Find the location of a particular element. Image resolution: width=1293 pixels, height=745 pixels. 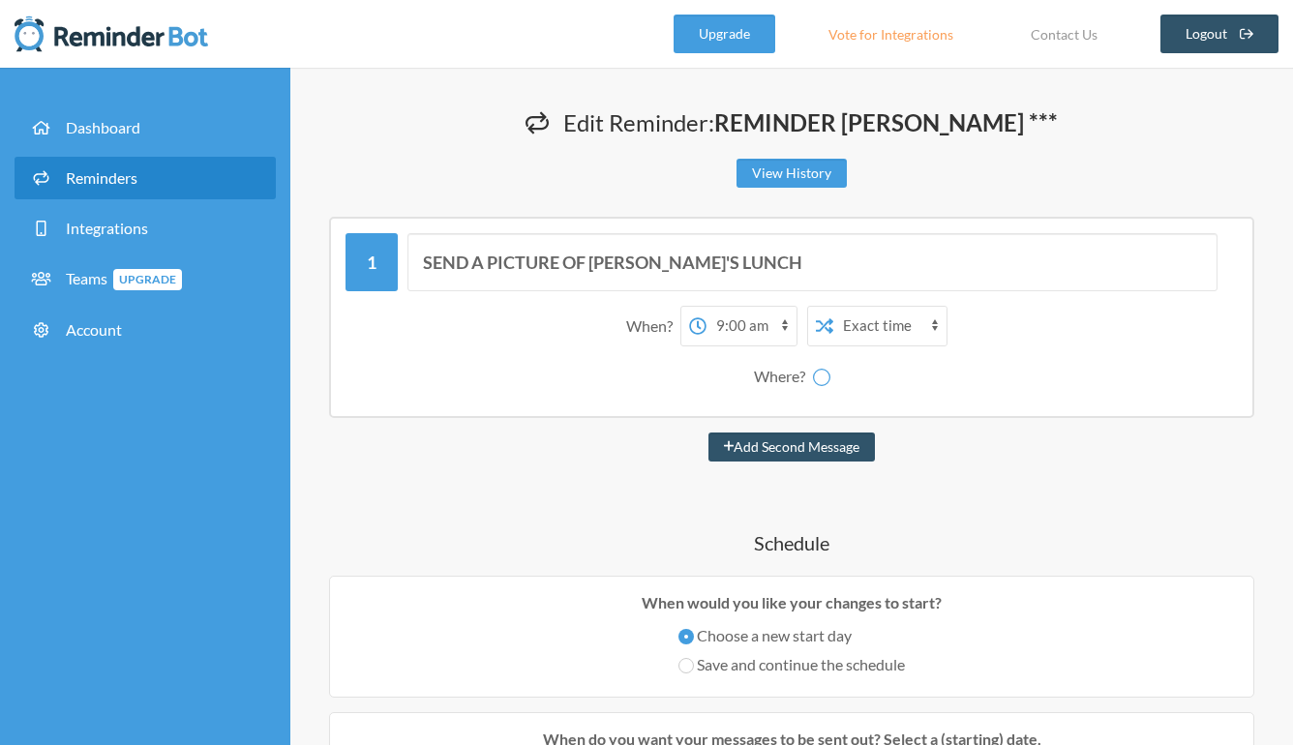

label: Save and continue the schedule is located at coordinates (792, 665).